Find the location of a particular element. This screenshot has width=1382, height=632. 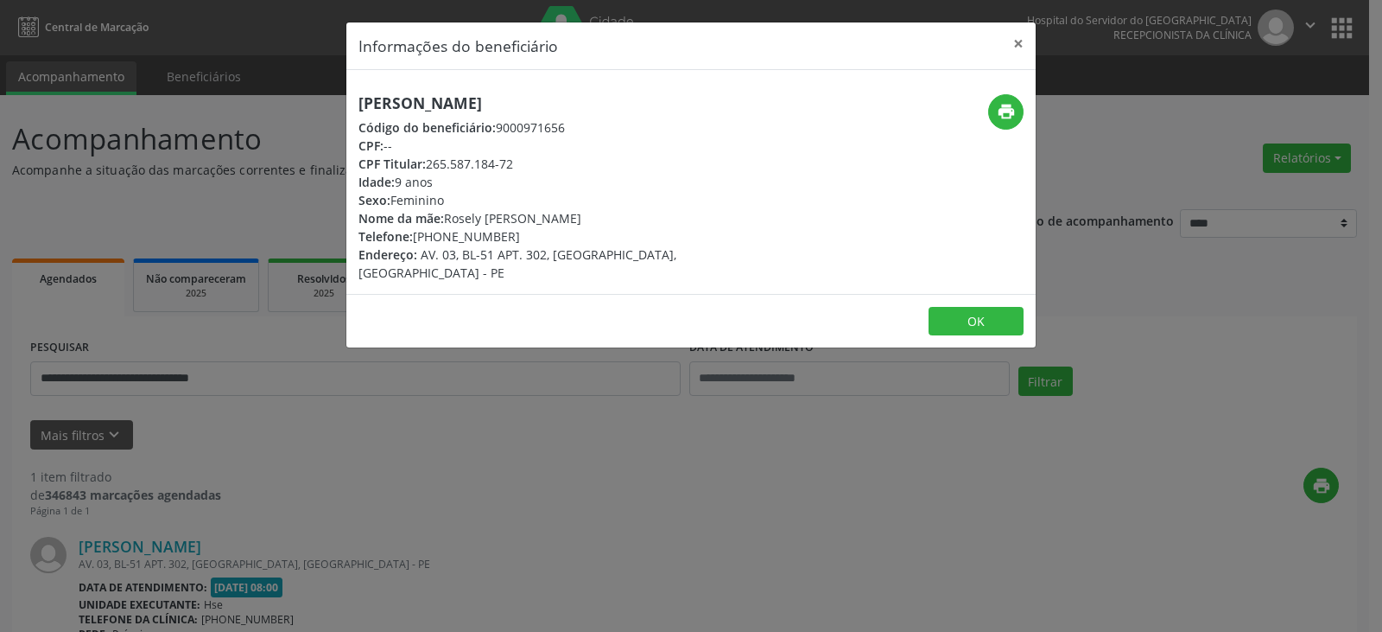

div: Feminino is located at coordinates (576, 200).